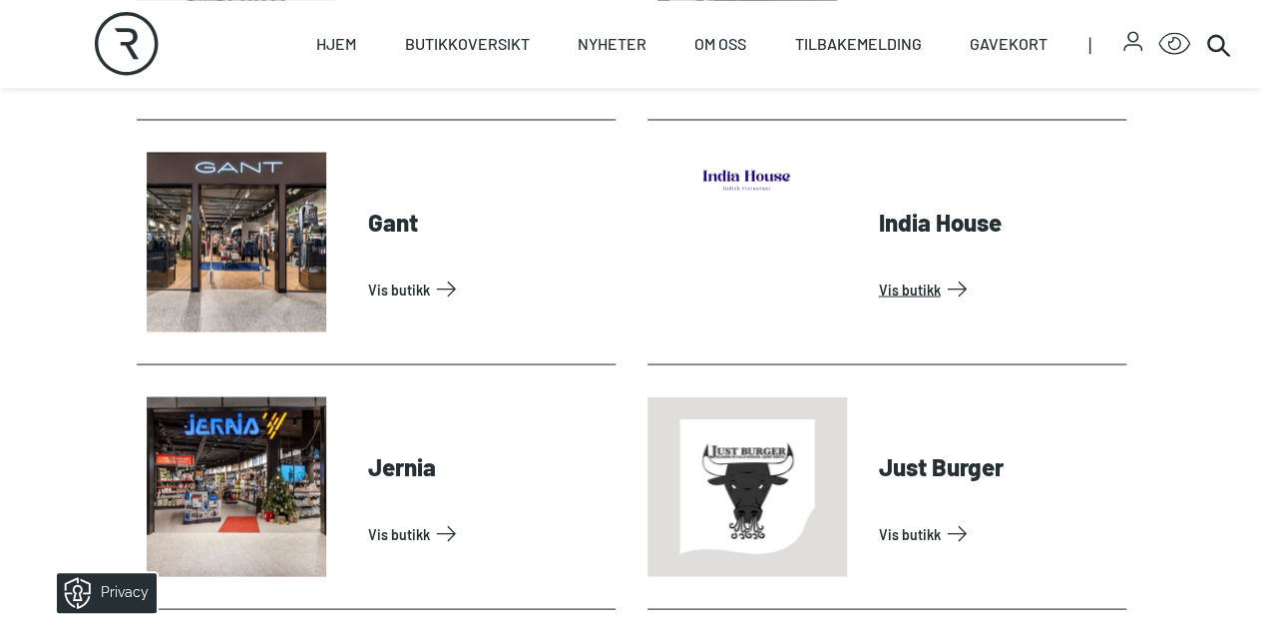 This screenshot has width=1262, height=630. Describe the element at coordinates (999, 533) in the screenshot. I see `a: Vis Butikk: Just Burger` at that location.